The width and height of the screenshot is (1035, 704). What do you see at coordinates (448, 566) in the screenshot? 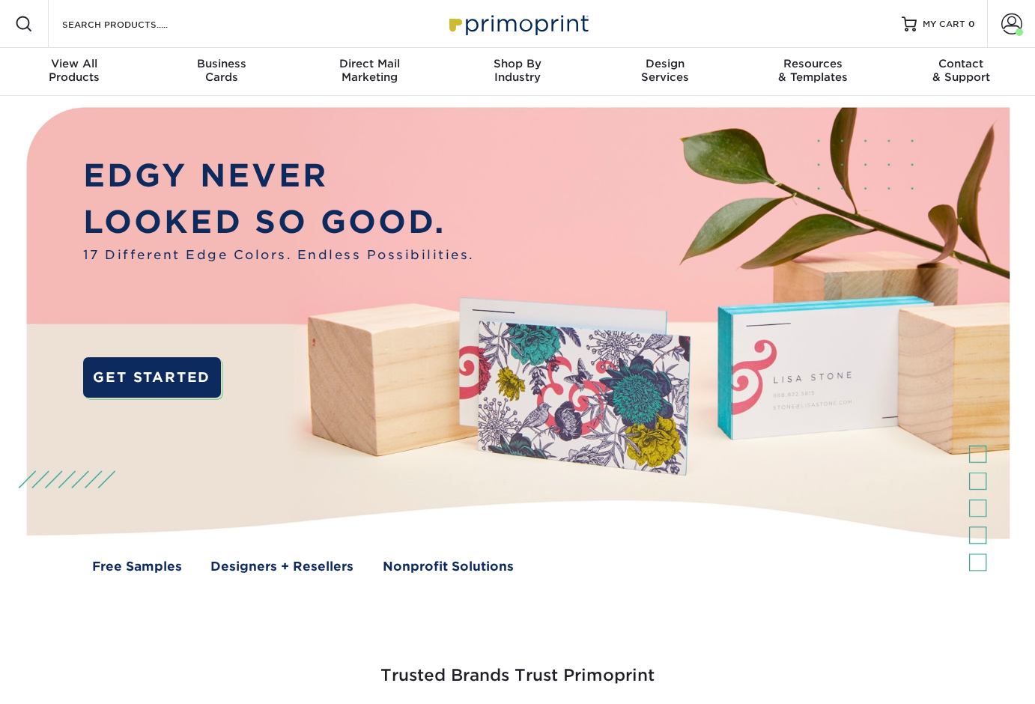
I see `a: Nonprofit Solutions` at bounding box center [448, 566].